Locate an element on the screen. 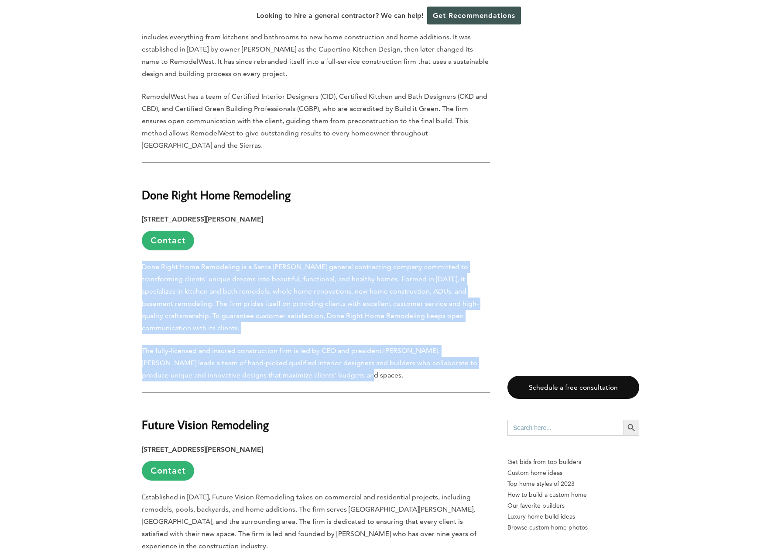  strong: Done Right Home Remodeling is located at coordinates (216, 194).